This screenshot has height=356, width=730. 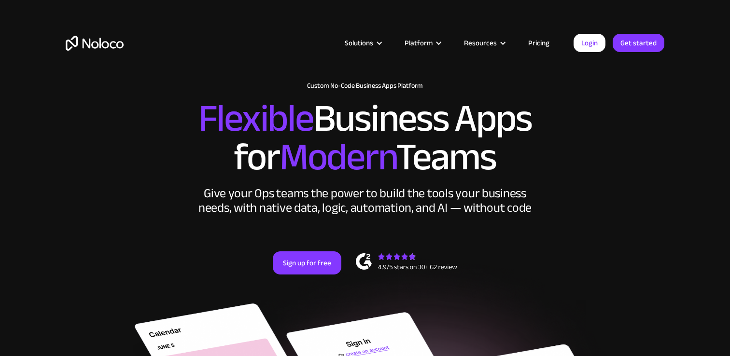 What do you see at coordinates (338, 157) in the screenshot?
I see `span: Modern` at bounding box center [338, 157].